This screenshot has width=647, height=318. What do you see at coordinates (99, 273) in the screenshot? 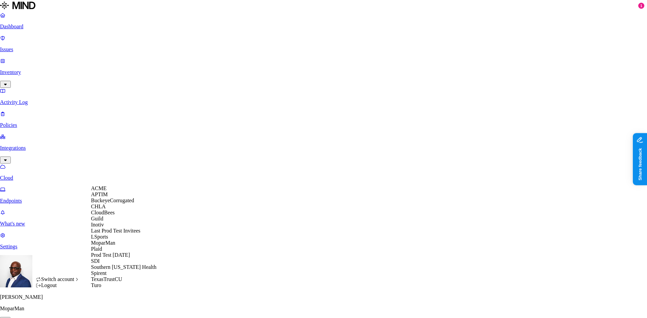
I see `span: Spirent` at bounding box center [99, 273].